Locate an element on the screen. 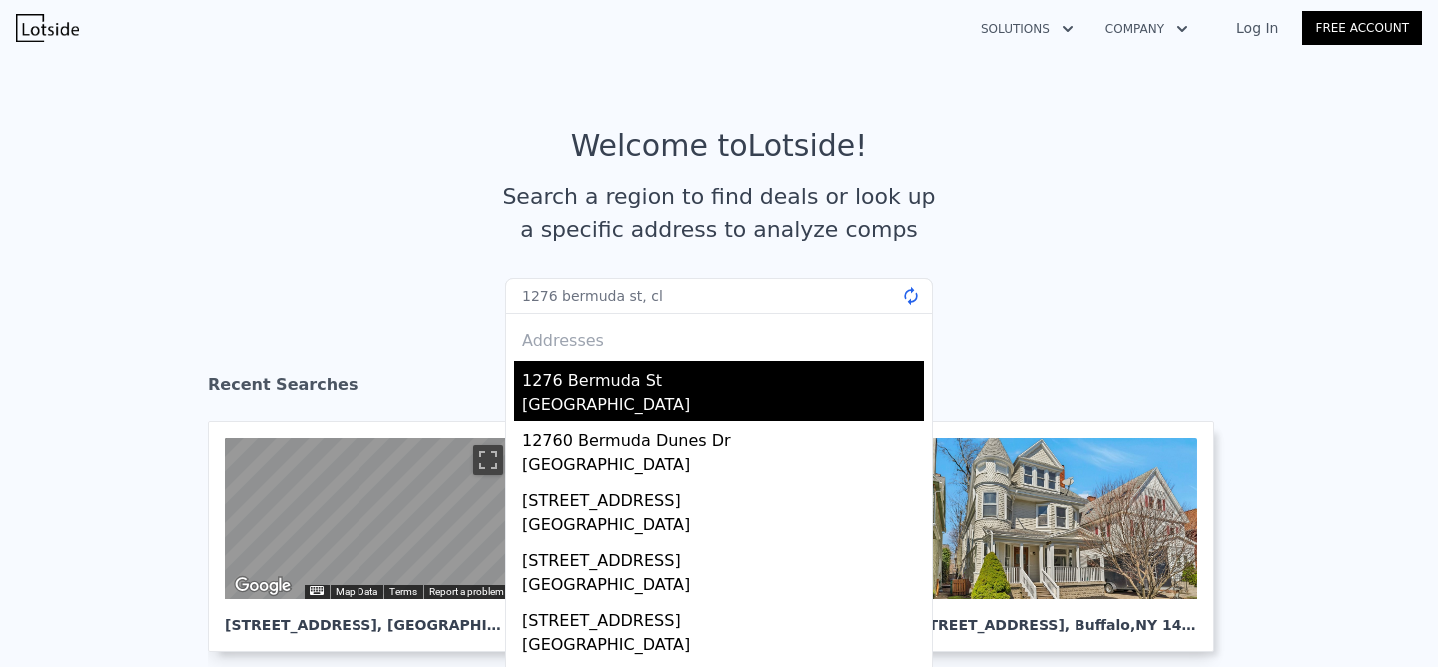 The image size is (1438, 667). div: Map is located at coordinates (367, 518).